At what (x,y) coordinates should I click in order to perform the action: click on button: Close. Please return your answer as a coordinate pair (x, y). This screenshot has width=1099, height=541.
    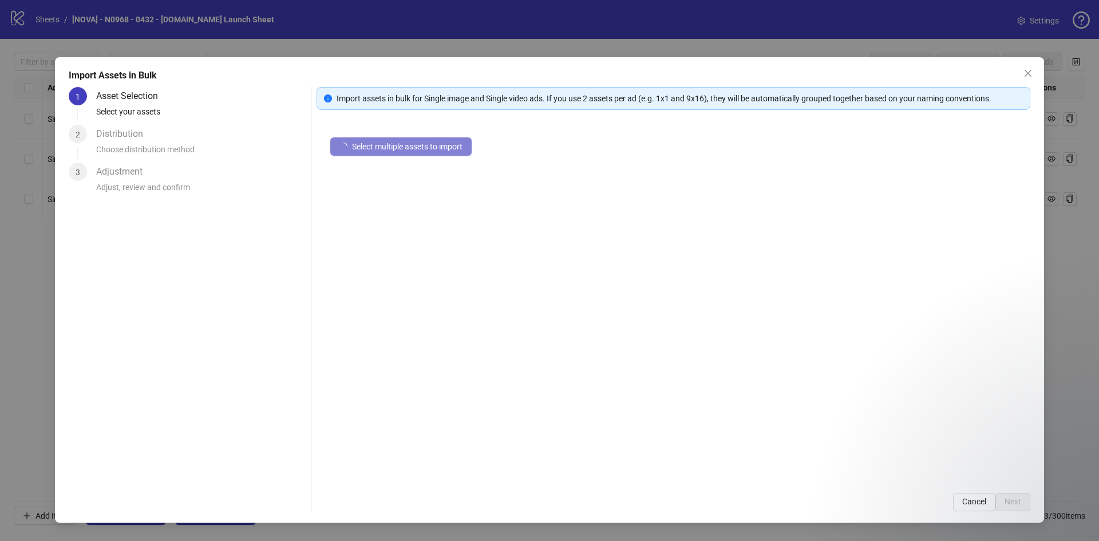
    Looking at the image, I should click on (1028, 73).